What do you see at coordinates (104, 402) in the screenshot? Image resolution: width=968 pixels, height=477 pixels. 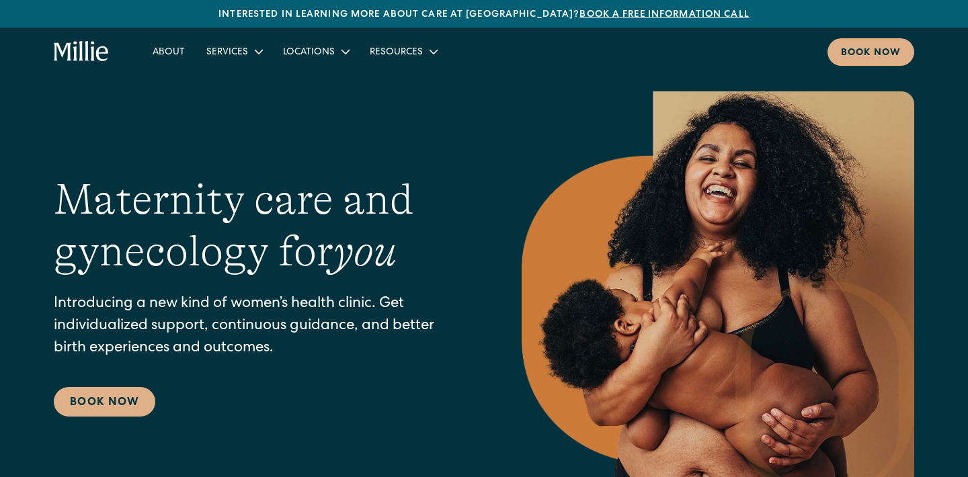 I see `a: Book Now` at bounding box center [104, 402].